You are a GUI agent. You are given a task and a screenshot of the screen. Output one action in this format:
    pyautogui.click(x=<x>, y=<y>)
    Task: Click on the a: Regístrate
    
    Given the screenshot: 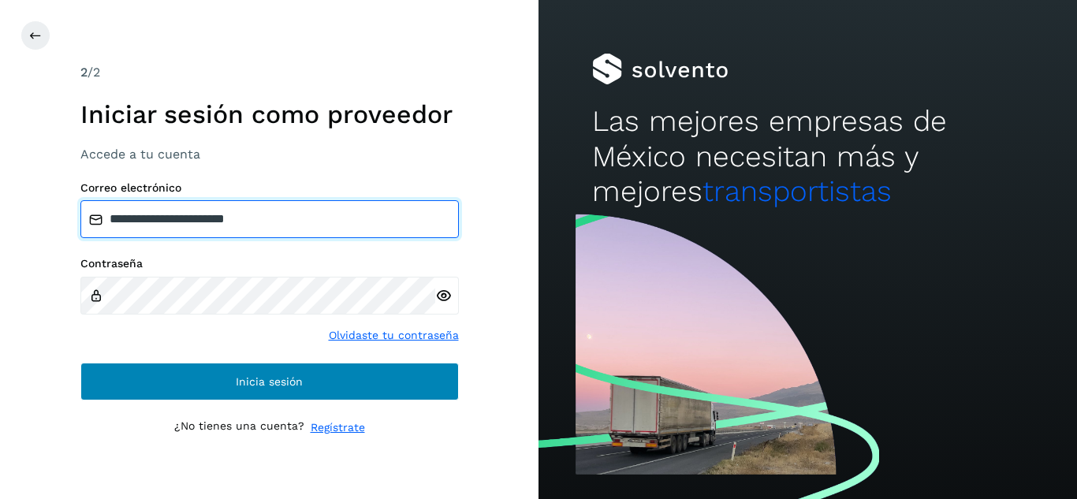 What is the action you would take?
    pyautogui.click(x=337, y=427)
    